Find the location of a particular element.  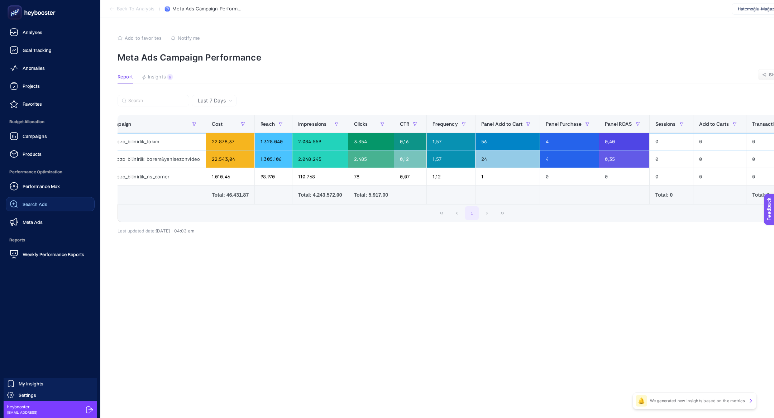

div: 1,12 is located at coordinates (451, 177).